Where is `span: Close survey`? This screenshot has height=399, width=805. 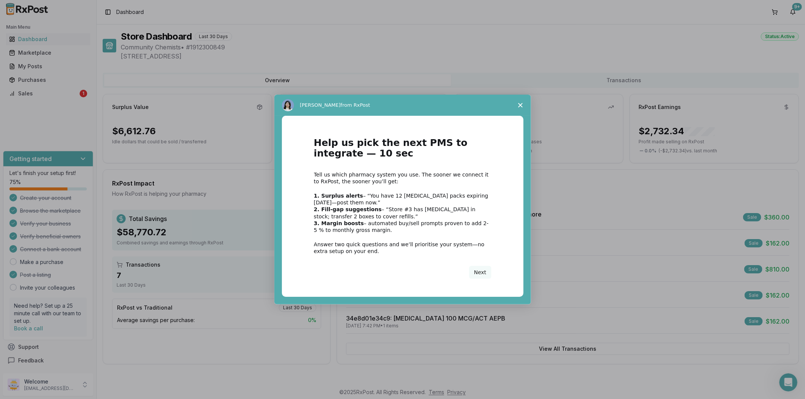 span: Close survey is located at coordinates (521, 105).